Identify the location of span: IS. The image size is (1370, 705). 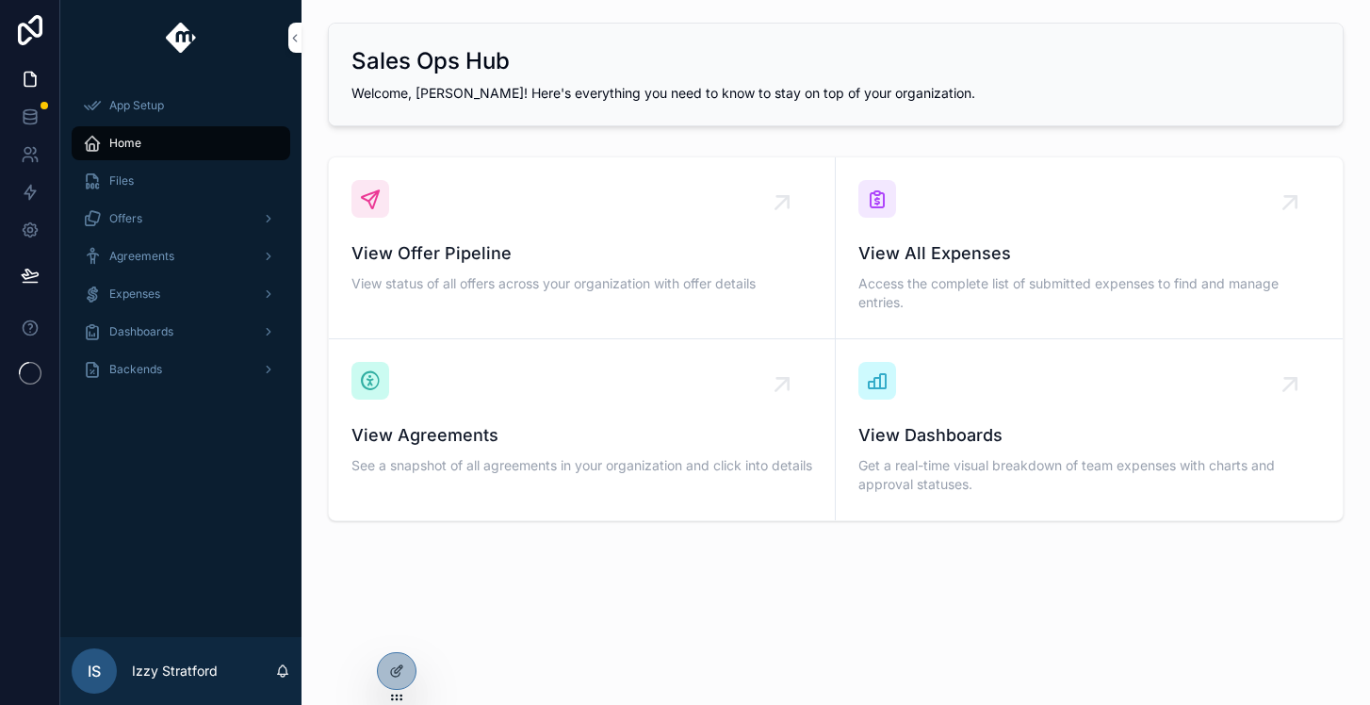
(94, 671).